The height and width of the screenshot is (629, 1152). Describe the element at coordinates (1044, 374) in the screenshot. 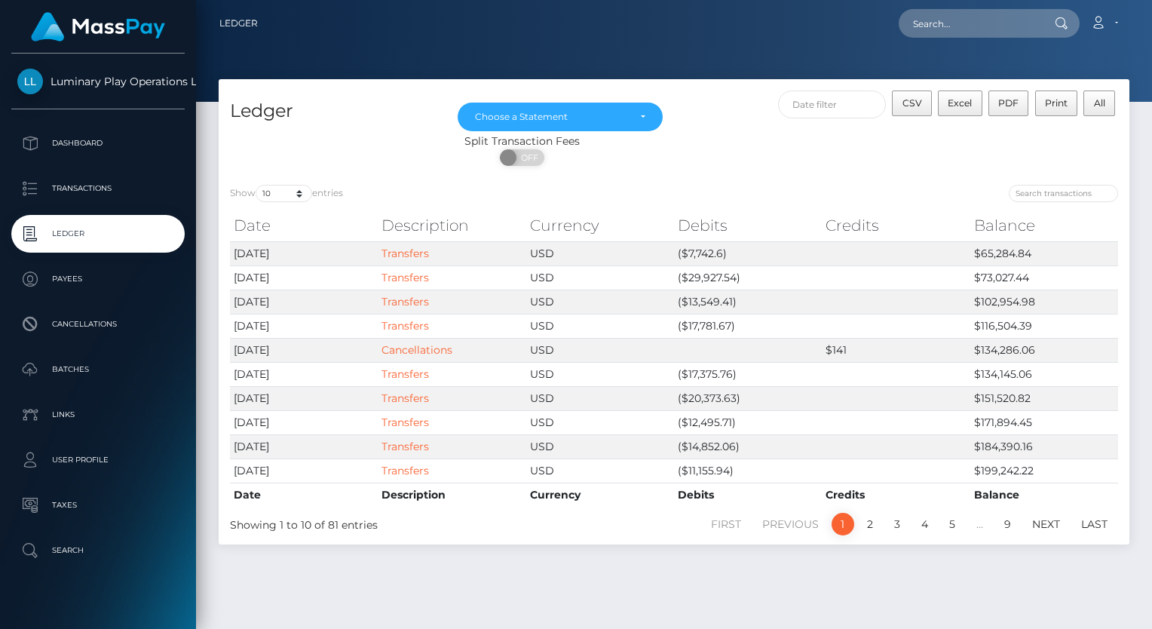

I see `td: $134,145.06` at that location.